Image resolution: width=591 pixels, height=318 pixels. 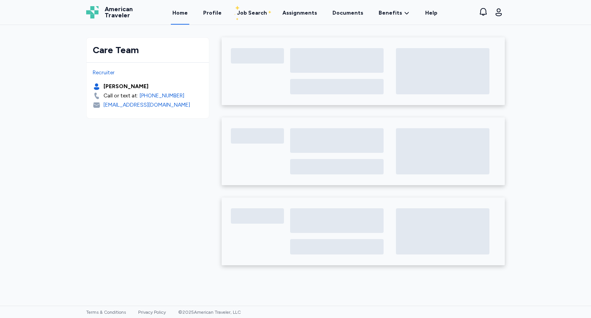 I want to click on div: Recruiter, so click(x=148, y=73).